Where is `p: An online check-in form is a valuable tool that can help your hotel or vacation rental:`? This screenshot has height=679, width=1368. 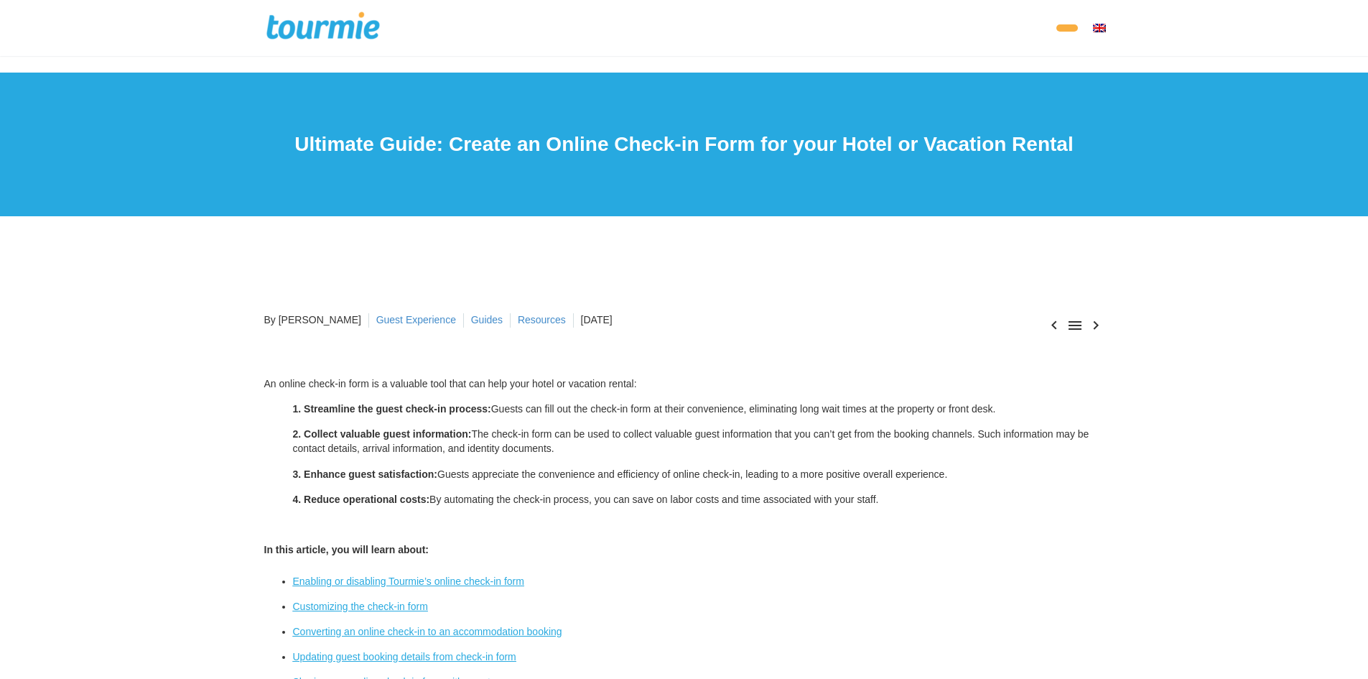 p: An online check-in form is a valuable tool that can help your hotel or vacation rental: is located at coordinates (684, 384).